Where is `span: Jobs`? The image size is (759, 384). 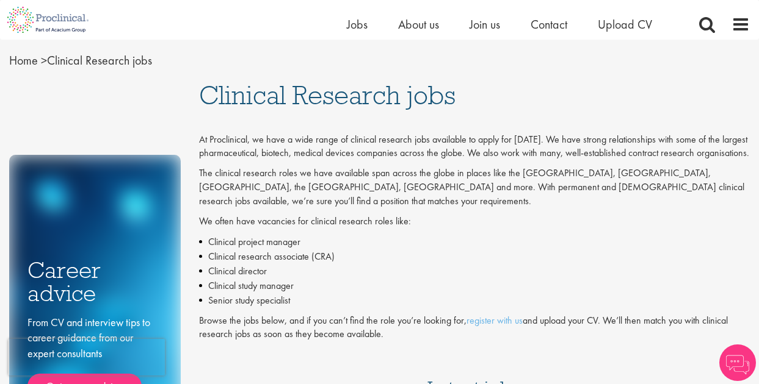
span: Jobs is located at coordinates (357, 24).